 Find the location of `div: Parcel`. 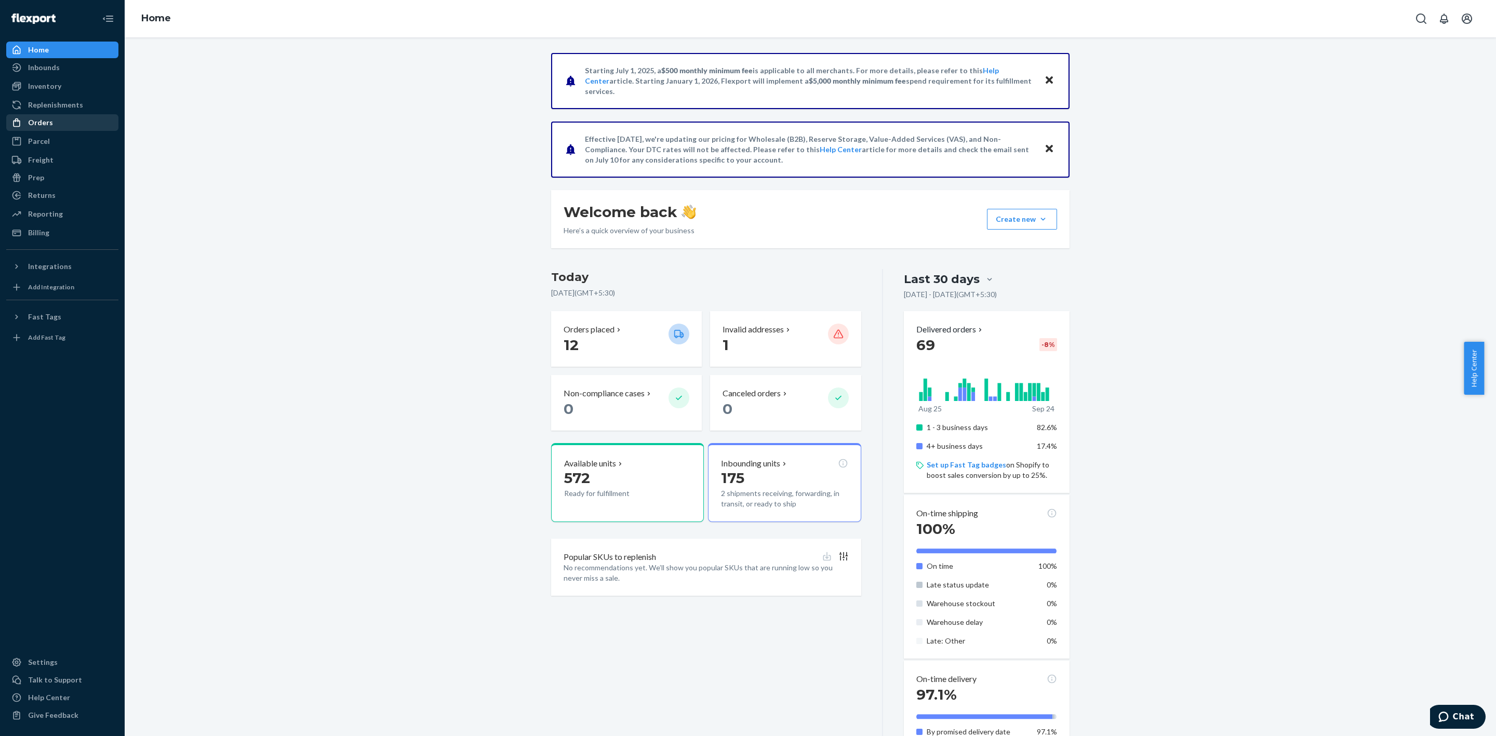

div: Parcel is located at coordinates (39, 141).